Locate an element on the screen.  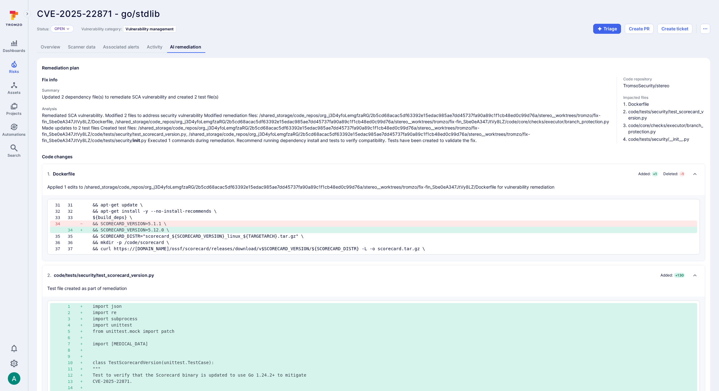
button: Create ticket is located at coordinates (675, 29).